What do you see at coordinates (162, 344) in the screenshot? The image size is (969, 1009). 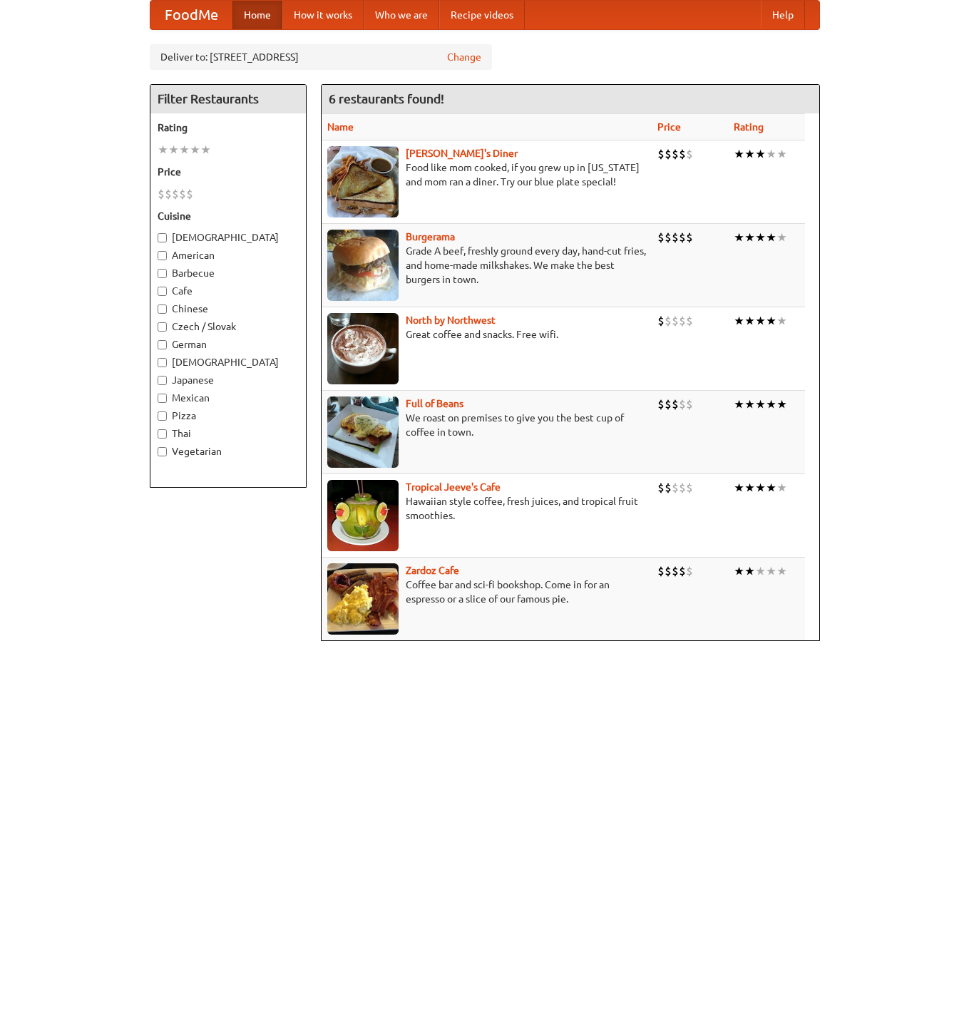 I see `input: German` at bounding box center [162, 344].